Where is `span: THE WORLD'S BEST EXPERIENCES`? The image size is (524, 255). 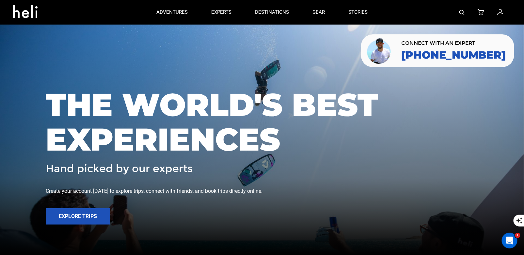
span: THE WORLD'S BEST EXPERIENCES is located at coordinates (262, 122).